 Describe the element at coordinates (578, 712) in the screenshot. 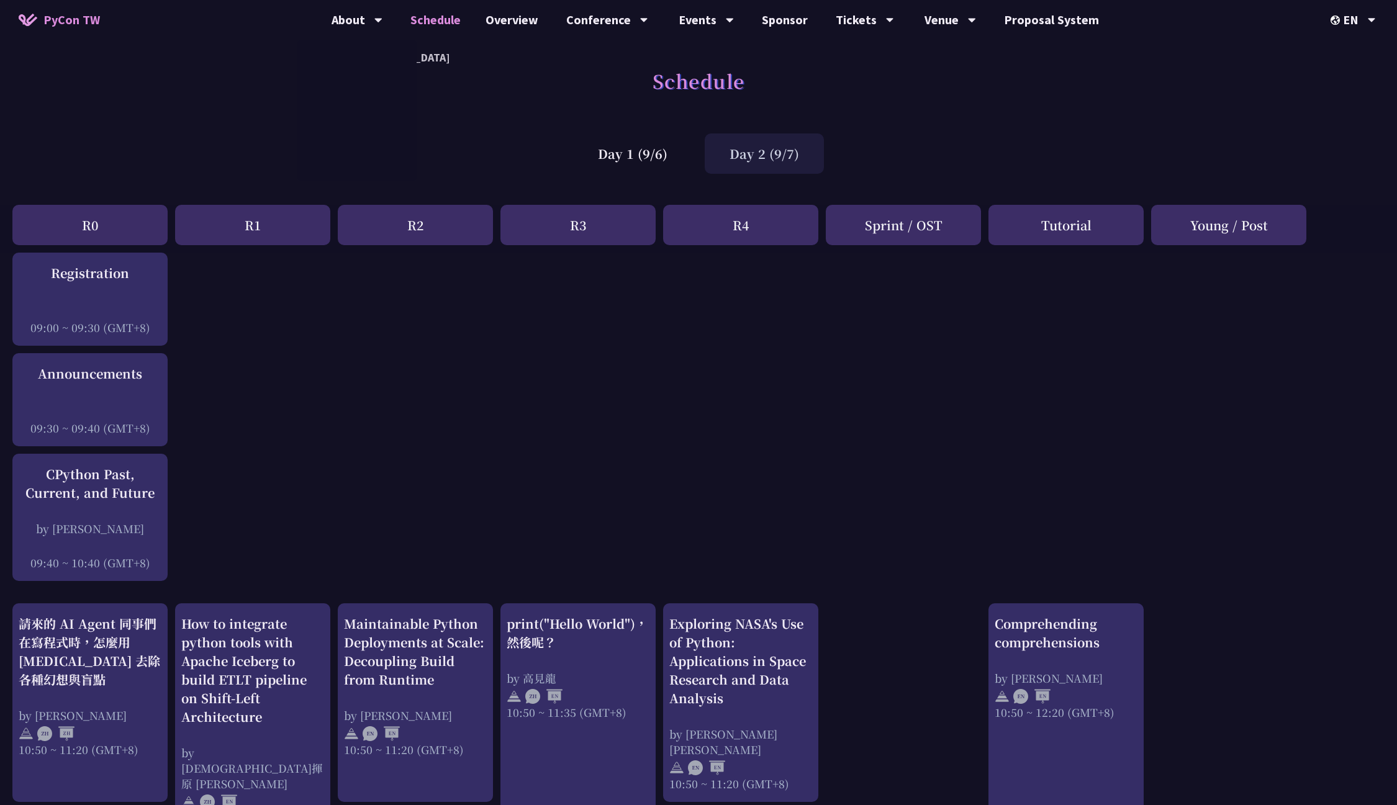

I see `div: 10:50 ~ 11:35 (GMT+8)` at that location.